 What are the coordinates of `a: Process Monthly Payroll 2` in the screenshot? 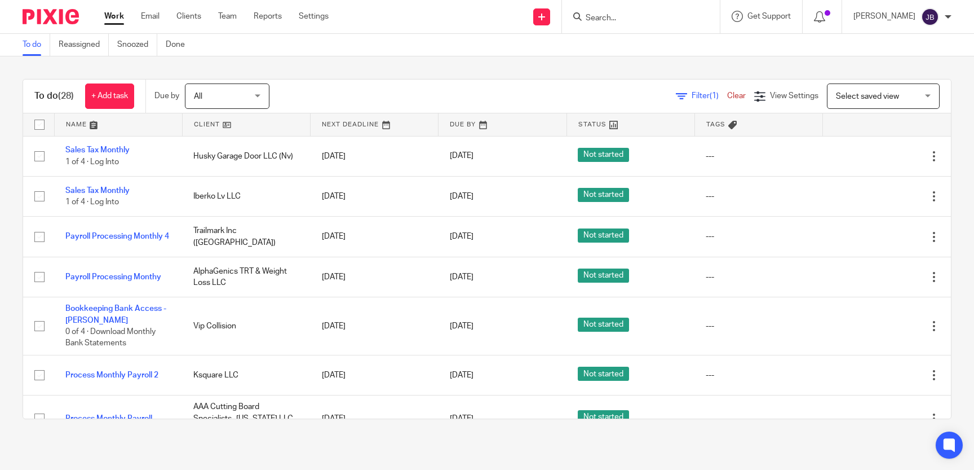 It's located at (112, 375).